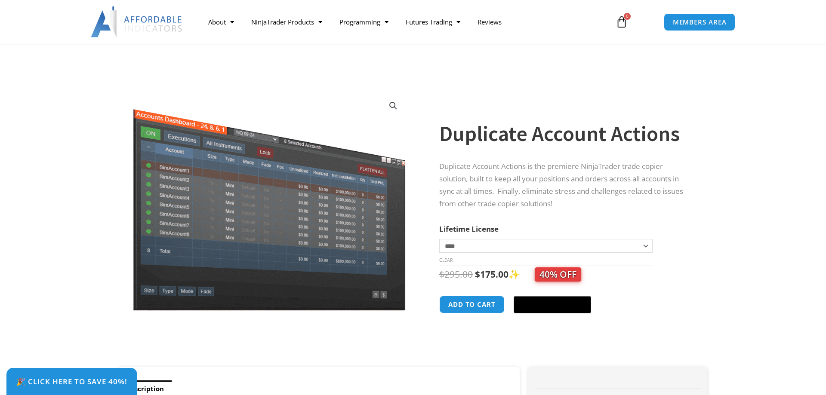 The image size is (826, 395). I want to click on a: Futures Trading, so click(433, 22).